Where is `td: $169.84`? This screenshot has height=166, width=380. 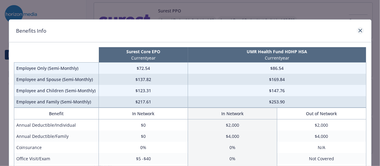
td: $169.84 is located at coordinates (277, 79).